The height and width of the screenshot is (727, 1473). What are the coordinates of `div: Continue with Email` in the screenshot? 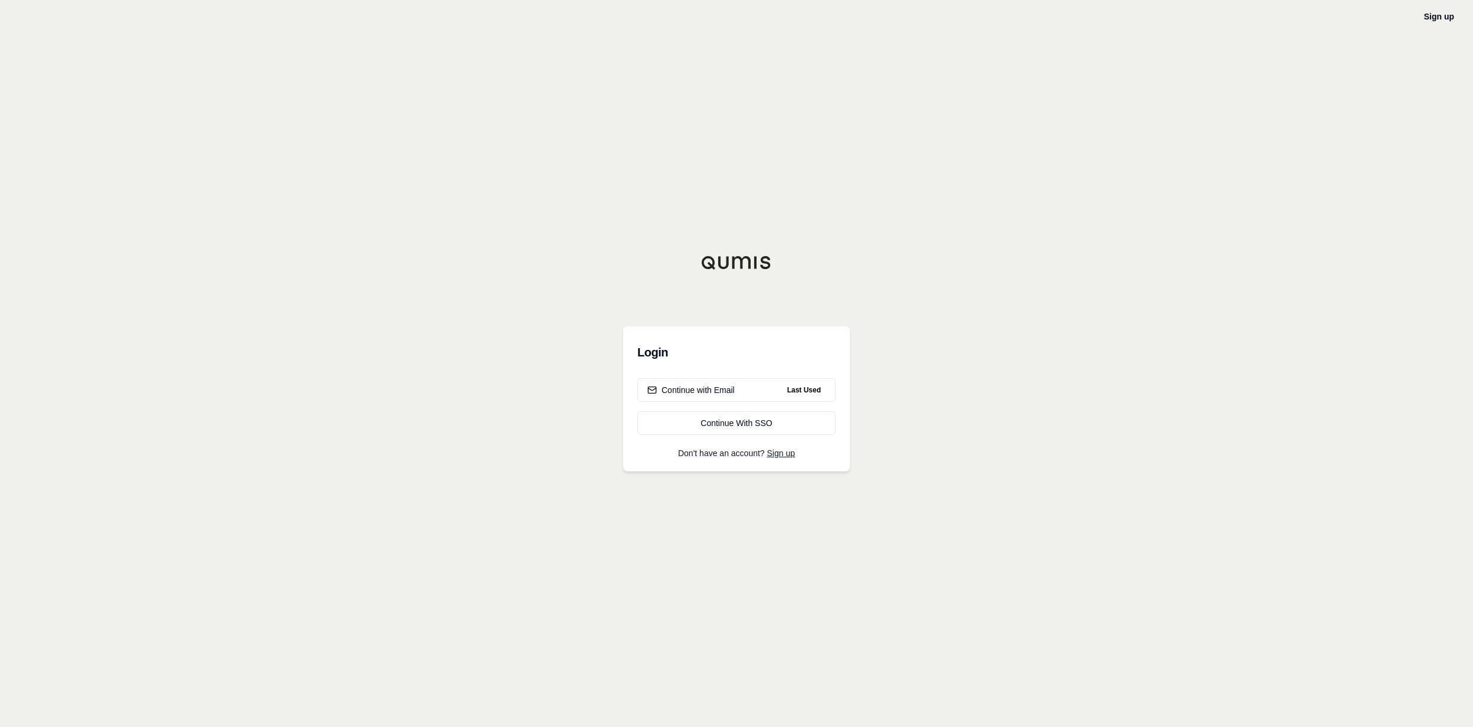 It's located at (691, 390).